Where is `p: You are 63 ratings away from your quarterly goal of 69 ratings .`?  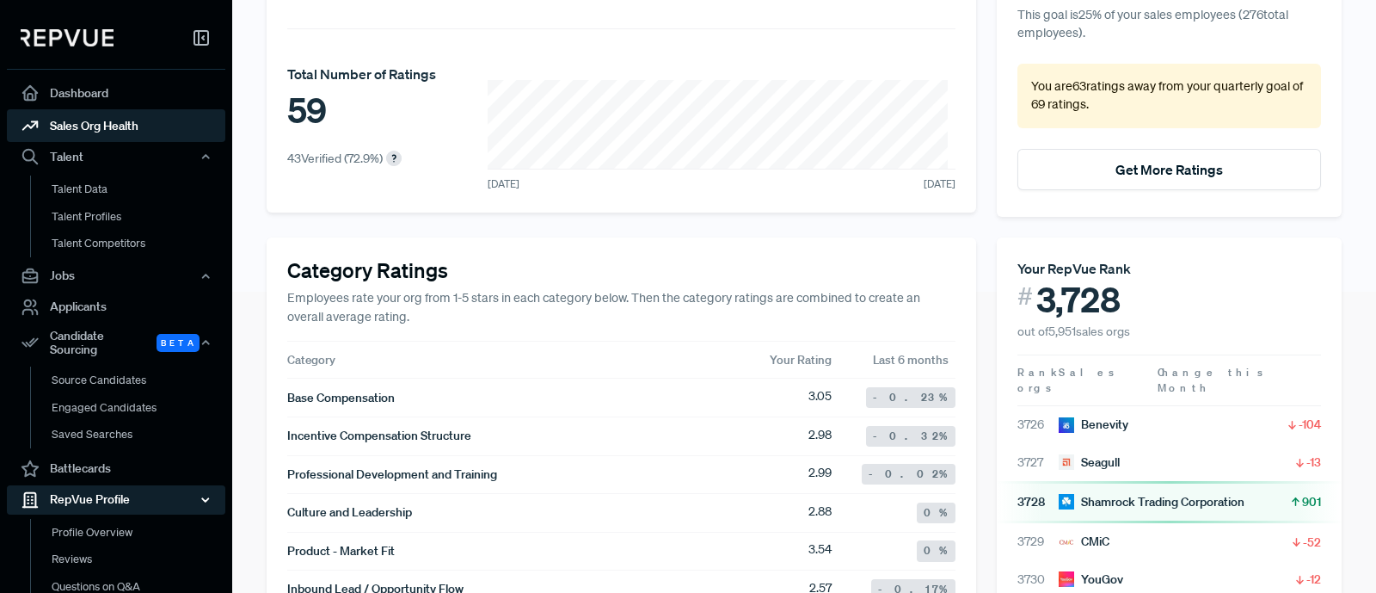
p: You are 63 ratings away from your quarterly goal of 69 ratings . is located at coordinates (1169, 95).